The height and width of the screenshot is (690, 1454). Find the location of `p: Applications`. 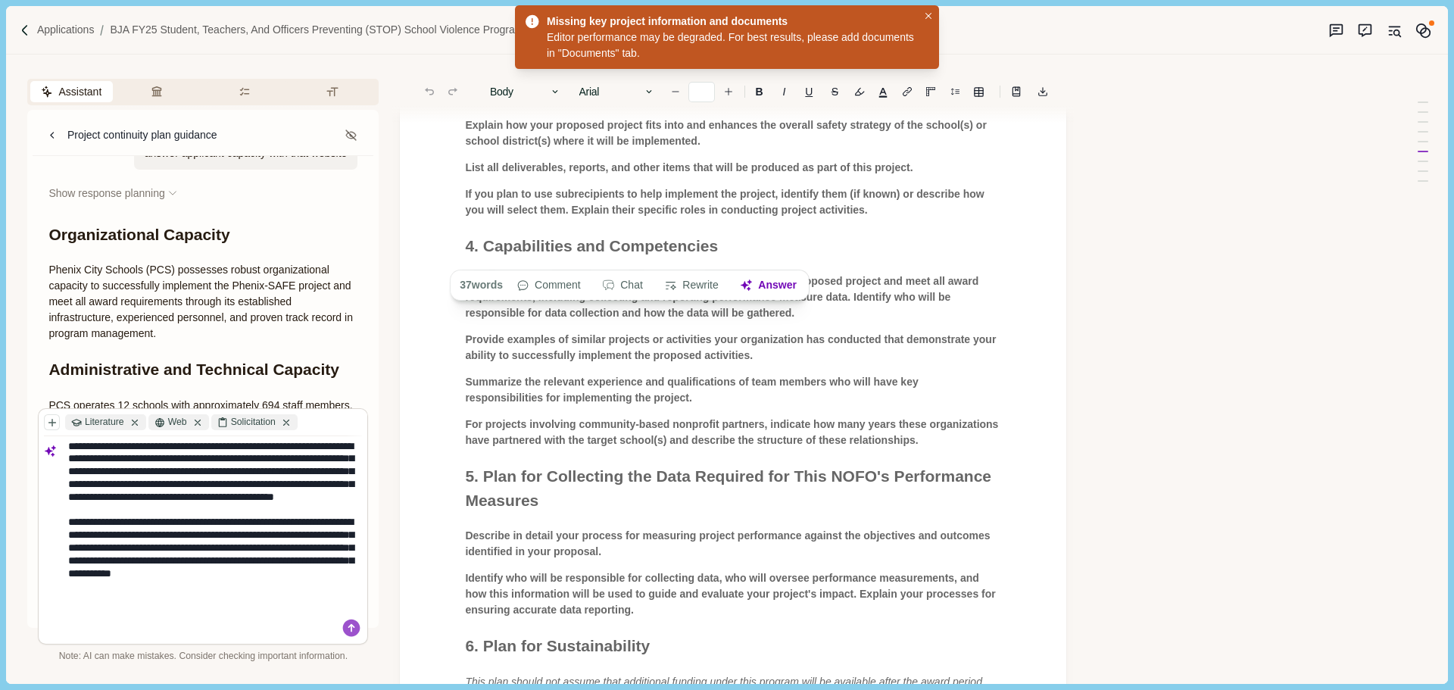

p: Applications is located at coordinates (66, 30).